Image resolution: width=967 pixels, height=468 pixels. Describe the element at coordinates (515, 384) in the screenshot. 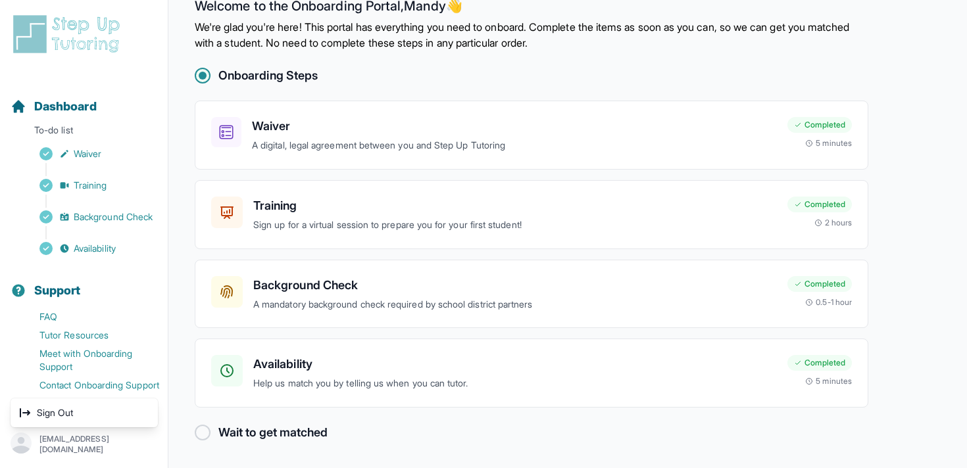

I see `p: Help us match you by telling us when you can tutor.` at that location.